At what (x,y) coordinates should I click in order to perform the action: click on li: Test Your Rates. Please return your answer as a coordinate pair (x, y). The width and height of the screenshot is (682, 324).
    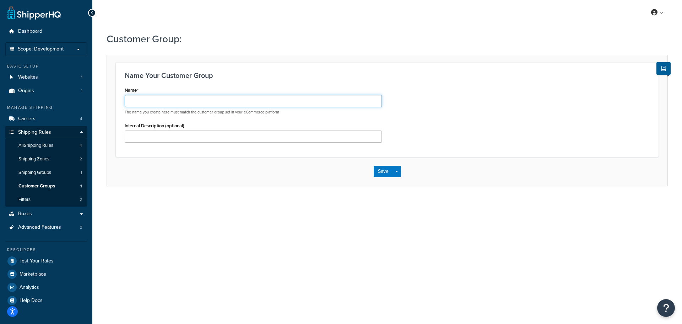
    Looking at the image, I should click on (46, 261).